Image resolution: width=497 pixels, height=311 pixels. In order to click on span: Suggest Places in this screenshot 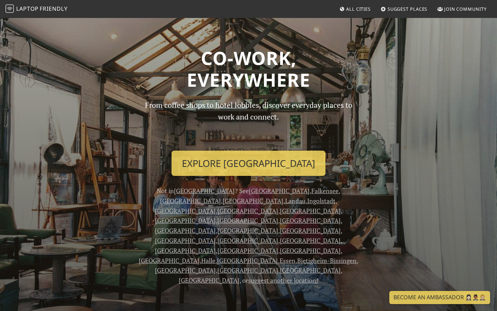, I will do `click(407, 9)`.